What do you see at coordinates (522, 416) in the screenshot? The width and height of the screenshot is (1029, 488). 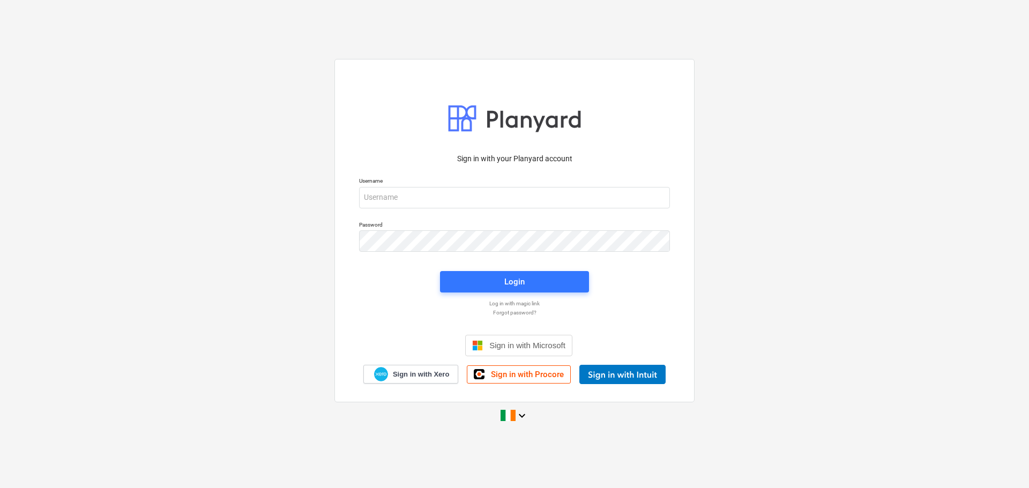 I see `i: keyboard_arrow_down` at bounding box center [522, 416].